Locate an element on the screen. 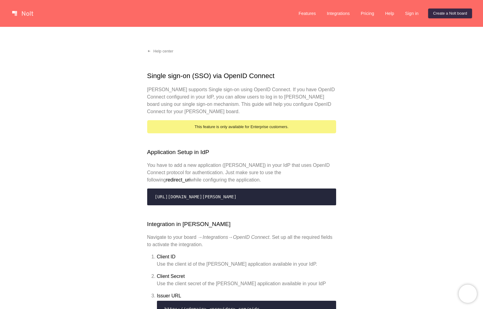  strong: redirect_uri is located at coordinates (178, 179).